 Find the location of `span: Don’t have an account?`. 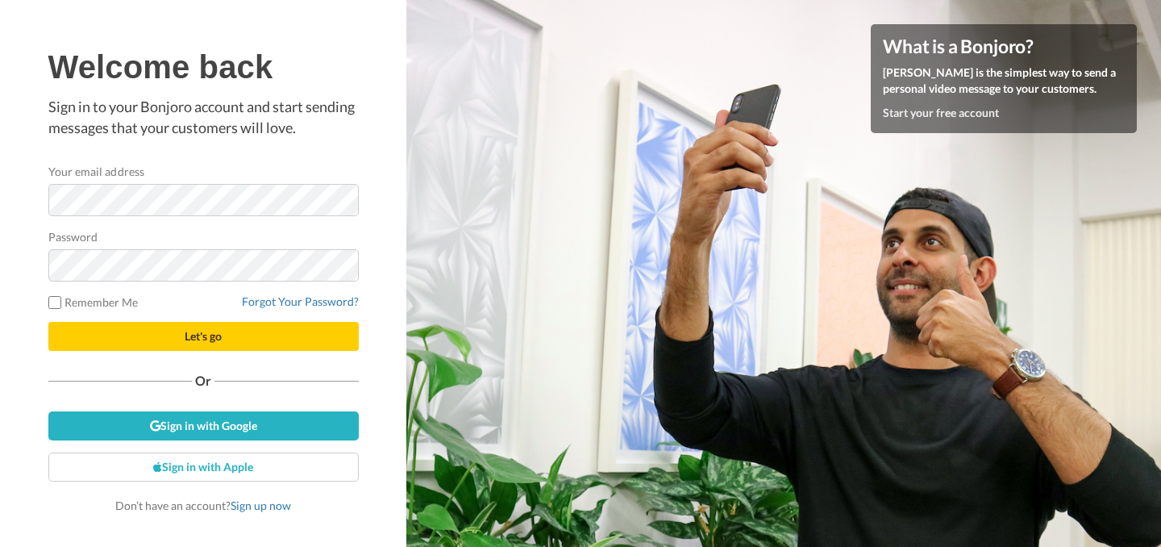

span: Don’t have an account? is located at coordinates (203, 505).